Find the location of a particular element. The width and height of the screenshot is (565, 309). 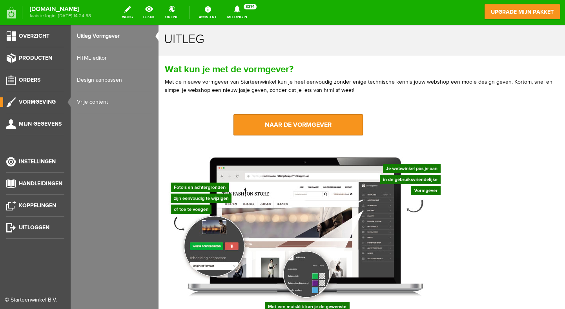

div: © Starteenwinkel B.V. is located at coordinates (32, 300).